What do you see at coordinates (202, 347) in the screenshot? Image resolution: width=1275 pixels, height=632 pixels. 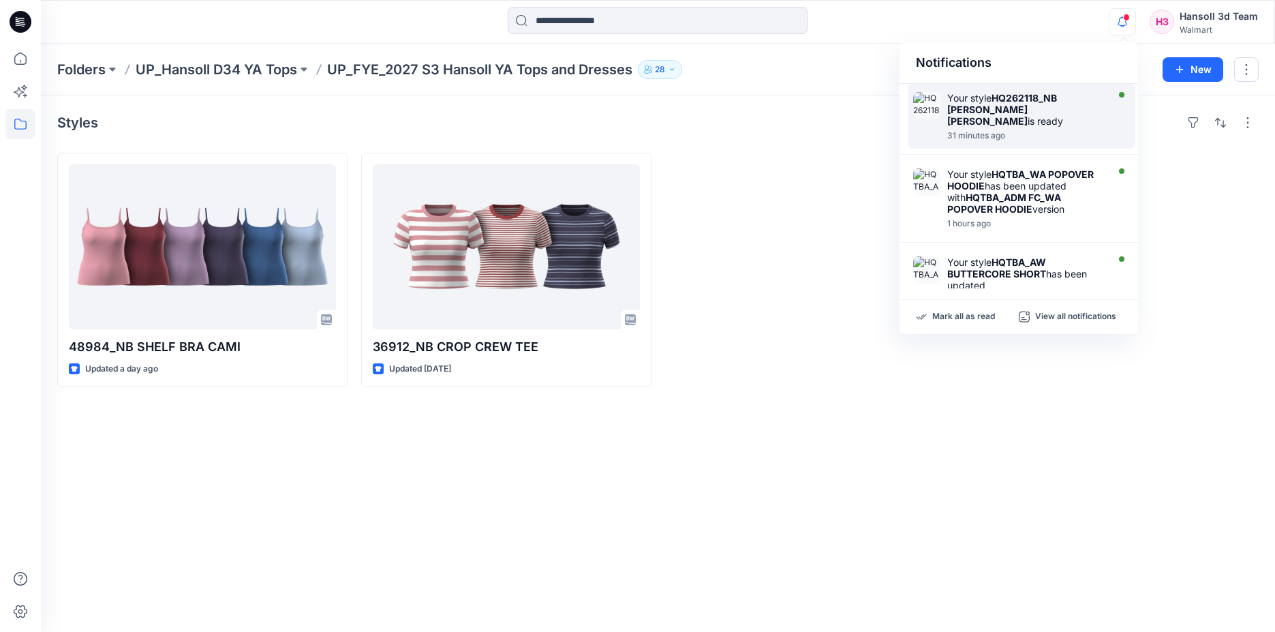 I see `p: 48984_NB SHELF BRA CAMI` at bounding box center [202, 347].